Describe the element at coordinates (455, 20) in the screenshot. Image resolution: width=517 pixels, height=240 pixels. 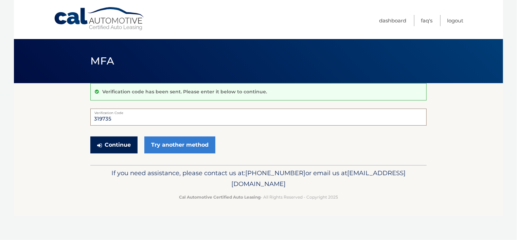
I see `a: Logout` at that location.